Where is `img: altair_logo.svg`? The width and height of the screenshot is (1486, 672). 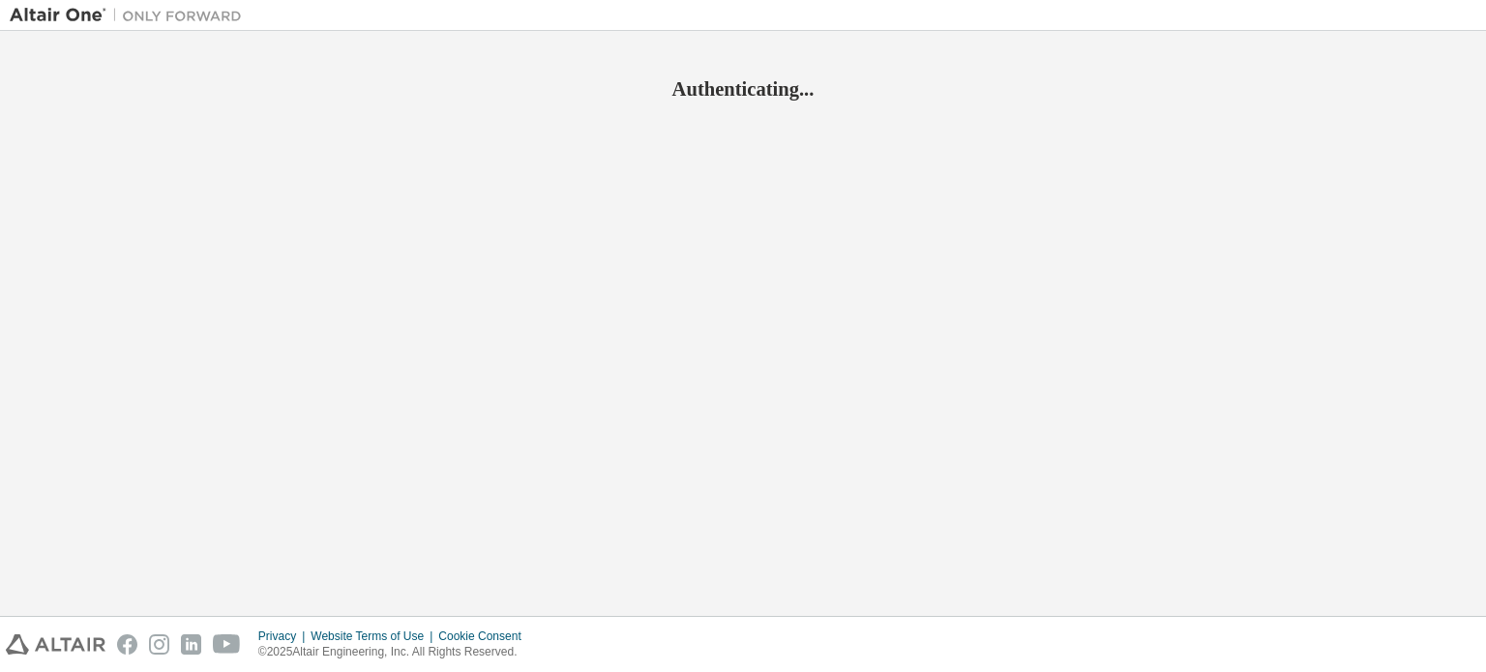
img: altair_logo.svg is located at coordinates (55, 644).